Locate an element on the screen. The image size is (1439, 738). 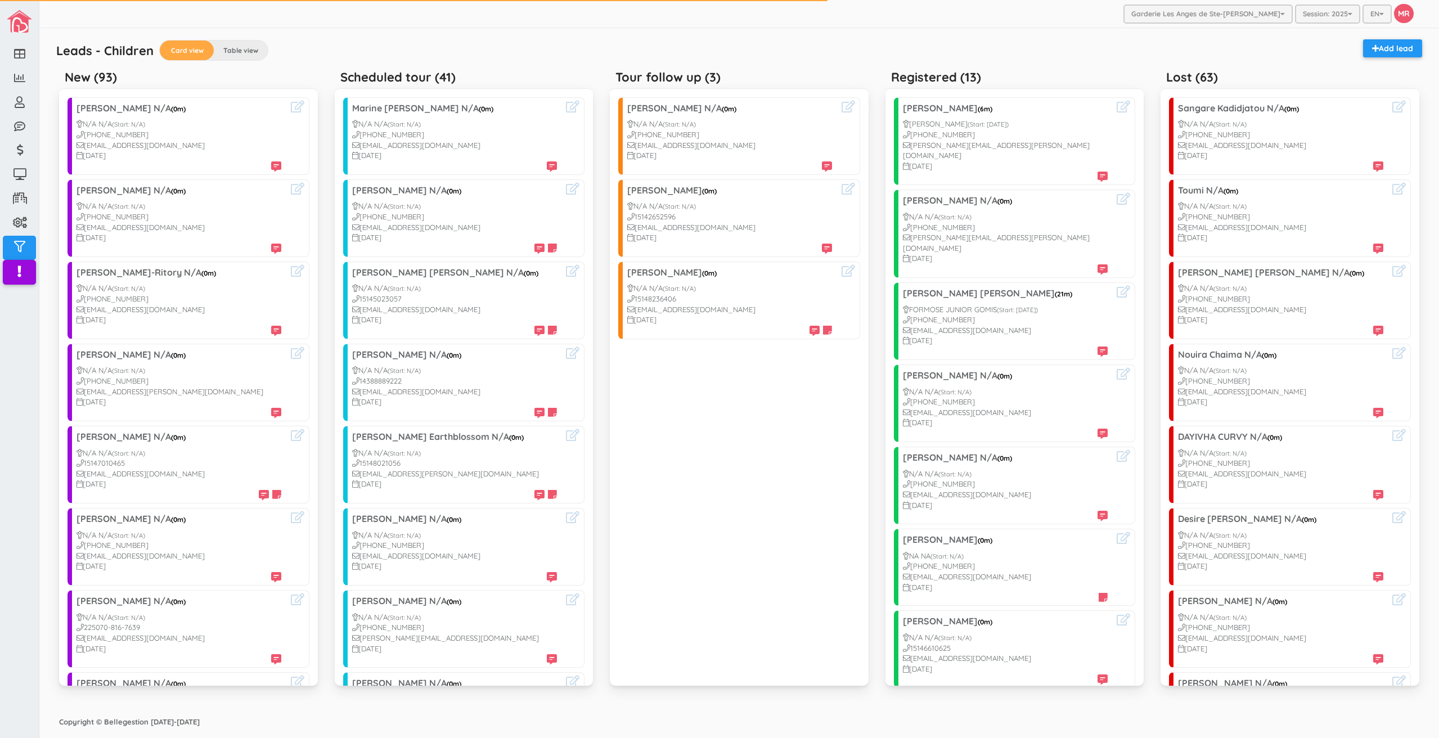
span: (21m) is located at coordinates (1063, 294).